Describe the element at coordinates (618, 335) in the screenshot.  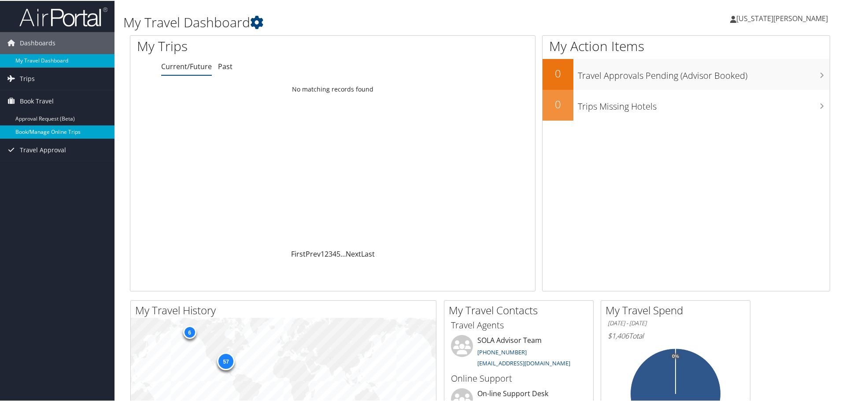
I see `span: $1,406` at that location.